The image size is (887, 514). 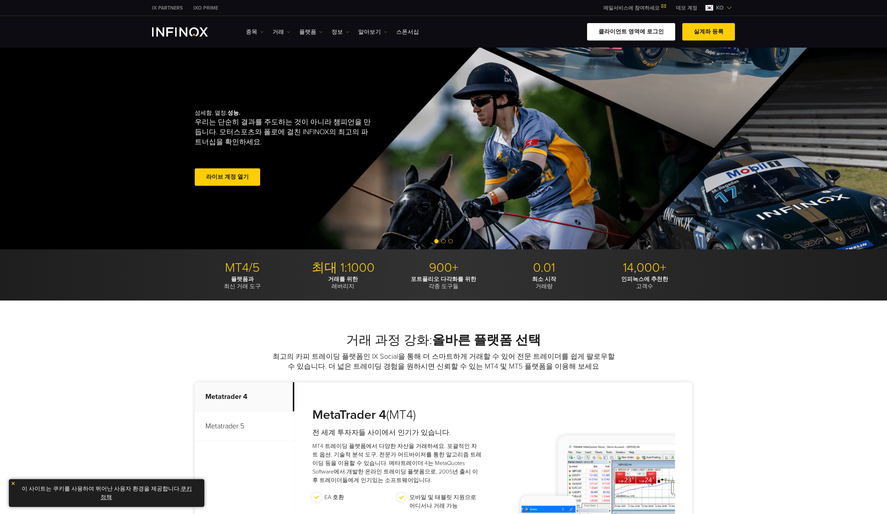 I want to click on h3: (MT4), so click(x=397, y=415).